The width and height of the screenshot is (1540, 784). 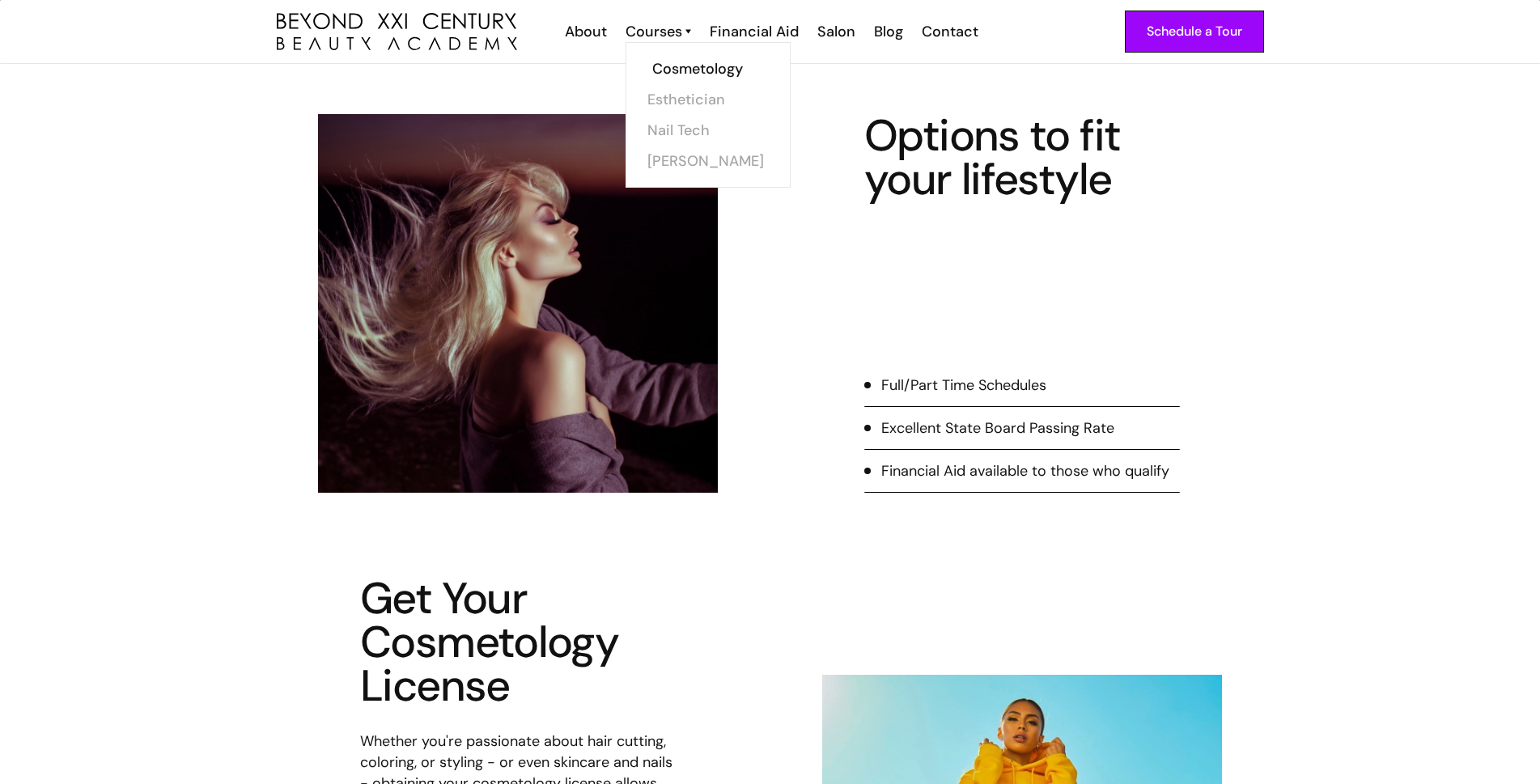 What do you see at coordinates (836, 32) in the screenshot?
I see `div: Salon` at bounding box center [836, 32].